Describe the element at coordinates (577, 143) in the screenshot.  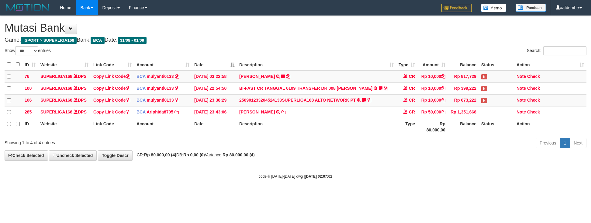
I see `a: Next` at that location.